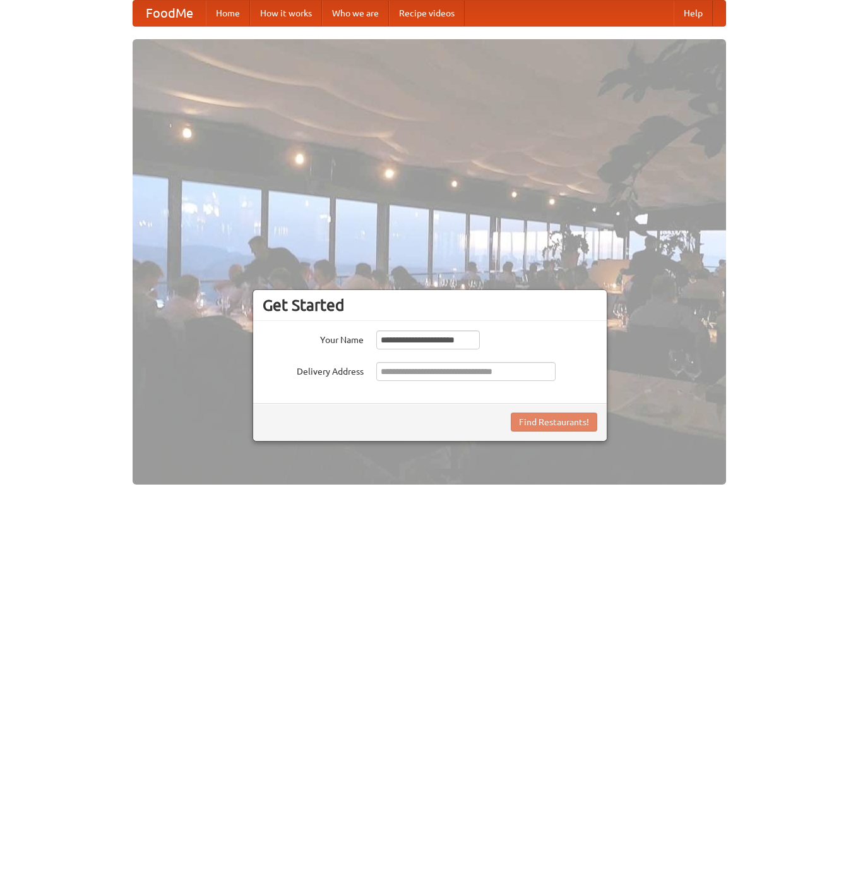  What do you see at coordinates (356, 13) in the screenshot?
I see `a: Who we are` at bounding box center [356, 13].